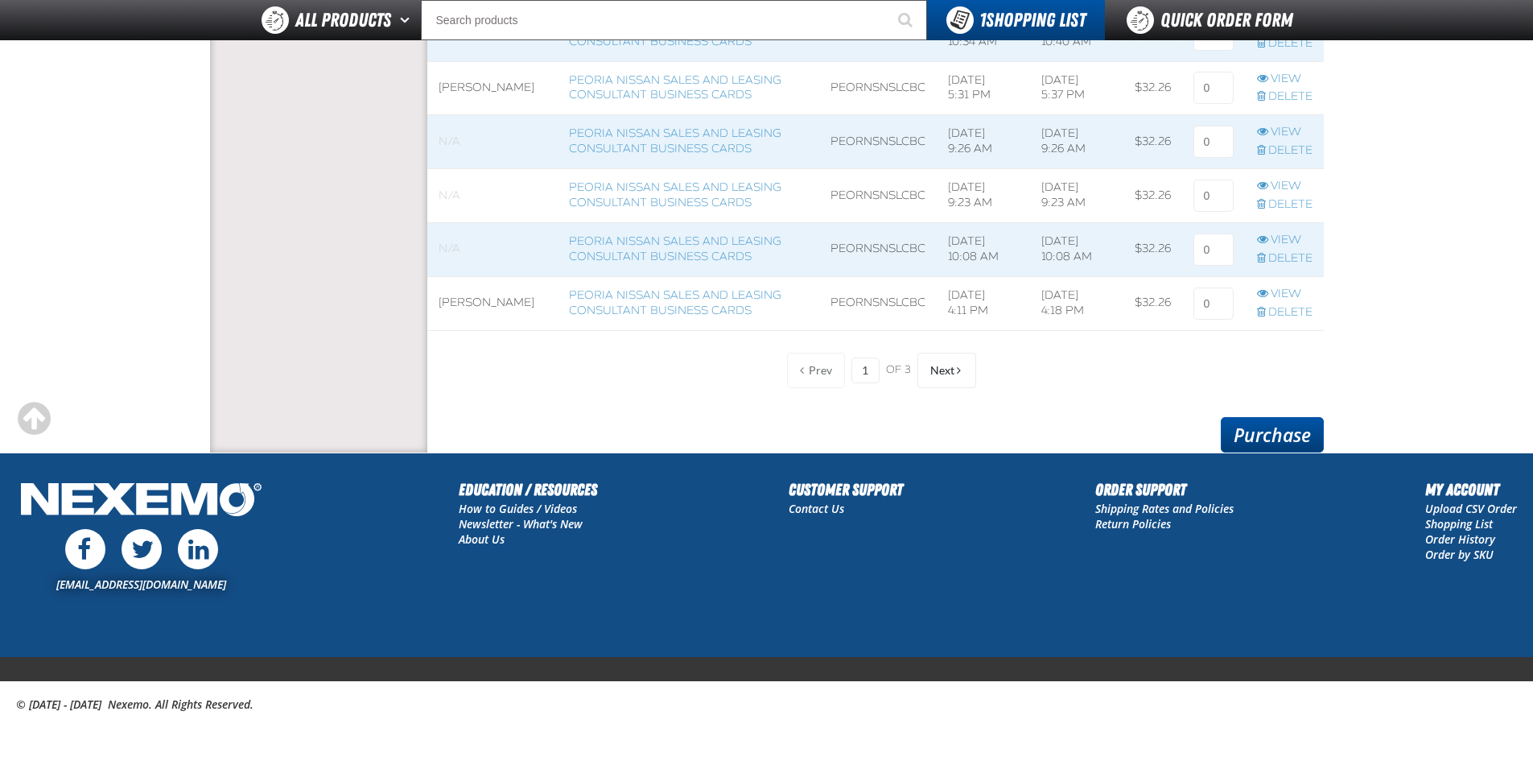  What do you see at coordinates (898, 370) in the screenshot?
I see `span: of 3` at bounding box center [898, 370].